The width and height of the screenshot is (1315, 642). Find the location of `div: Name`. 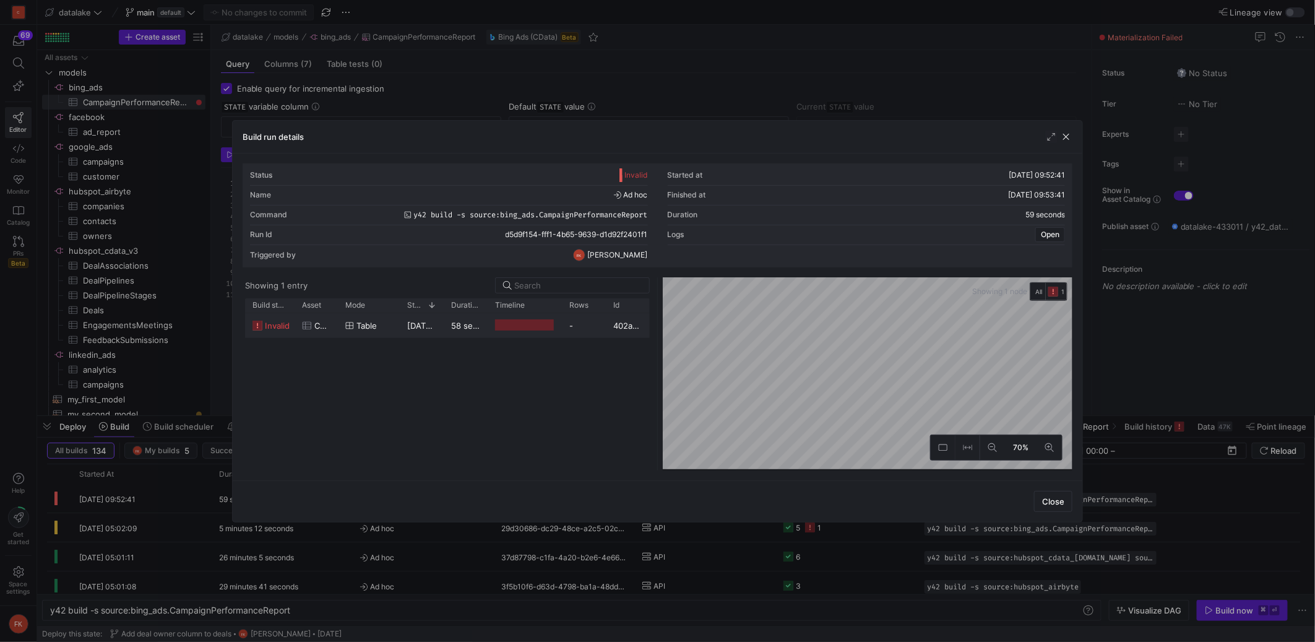

div: Name is located at coordinates (261, 195).